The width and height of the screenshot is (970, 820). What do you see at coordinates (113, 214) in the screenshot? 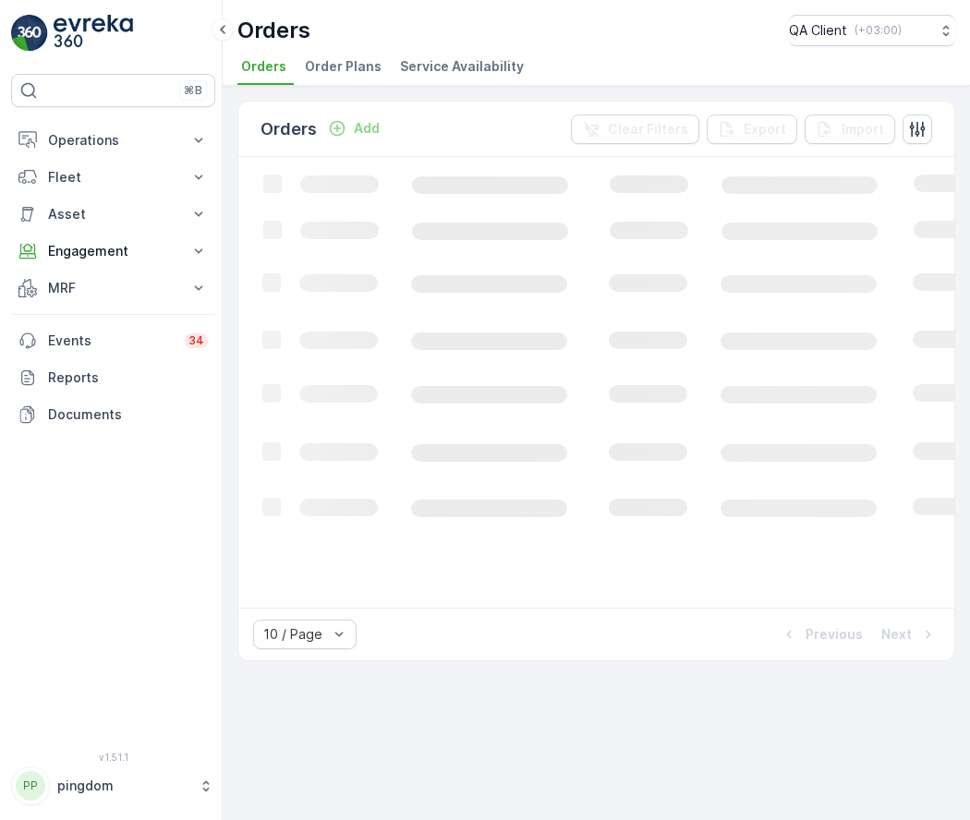
I see `button: Asset` at bounding box center [113, 214].